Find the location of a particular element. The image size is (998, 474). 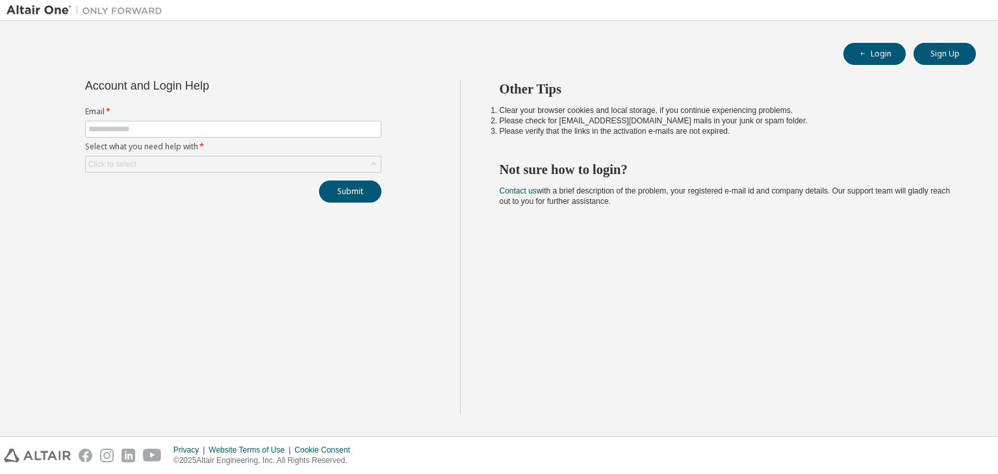

label: Email is located at coordinates (233, 112).